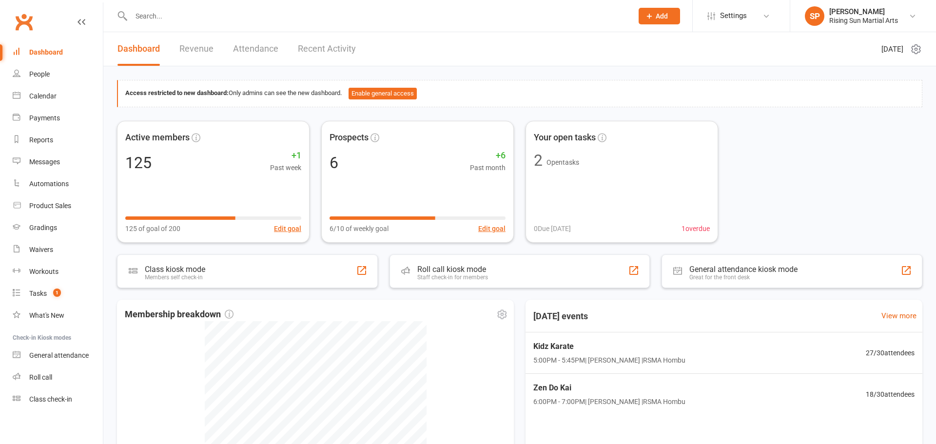 This screenshot has height=444, width=936. Describe the element at coordinates (43, 96) in the screenshot. I see `div: Calendar` at that location.